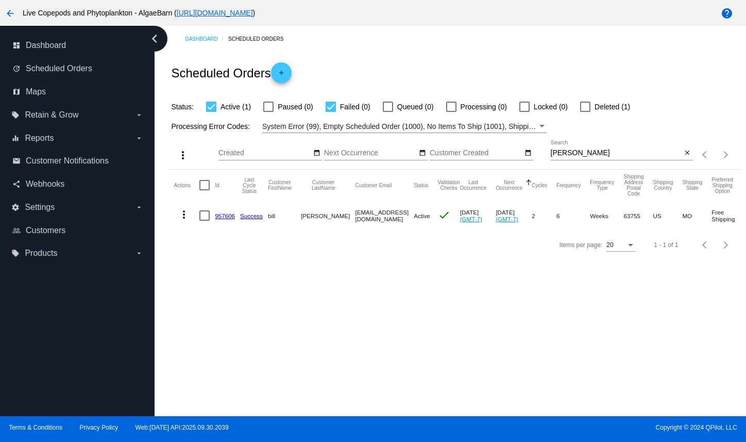 Image resolution: width=746 pixels, height=442 pixels. Describe the element at coordinates (36, 427) in the screenshot. I see `a: Terms & Conditions` at that location.